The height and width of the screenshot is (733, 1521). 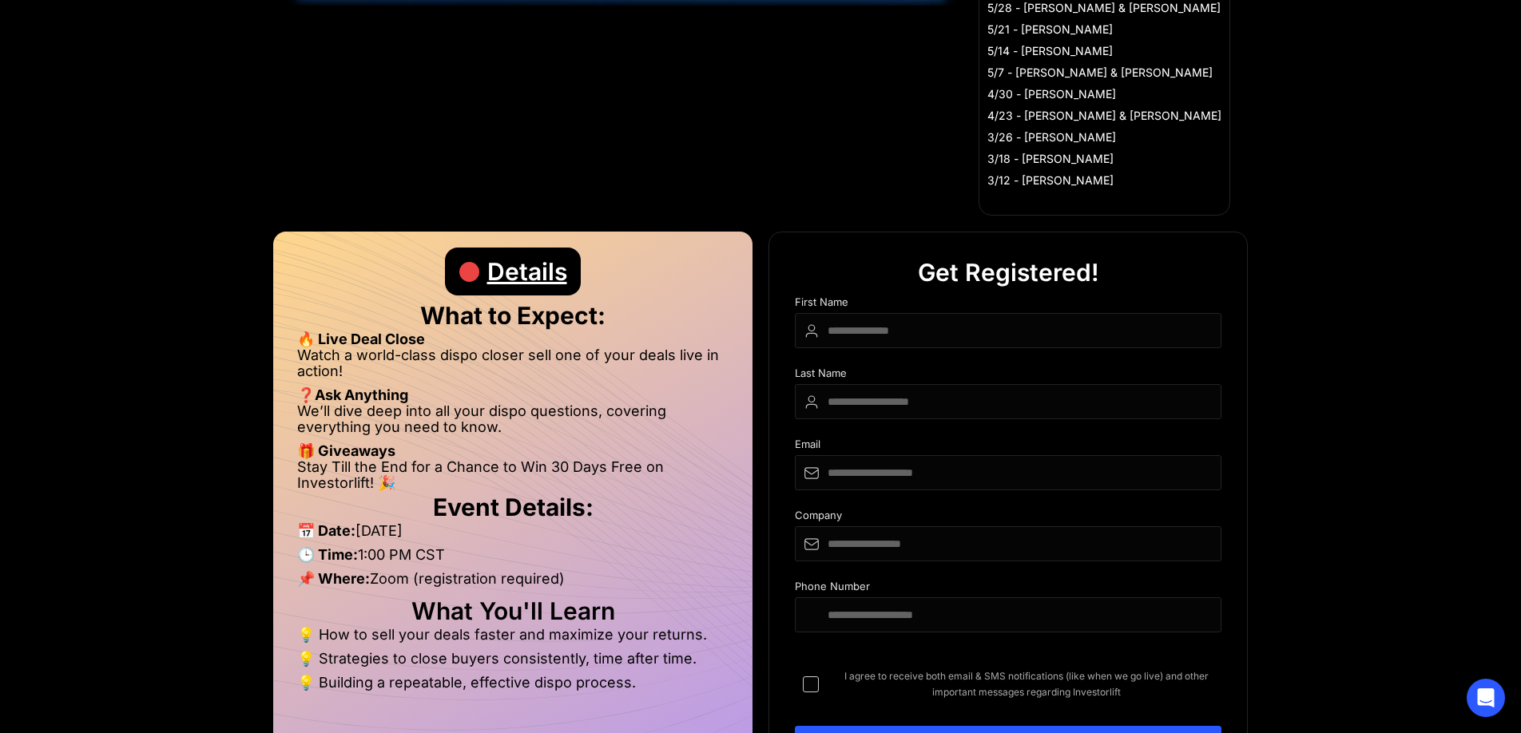 I want to click on strong: Event Details:, so click(x=513, y=507).